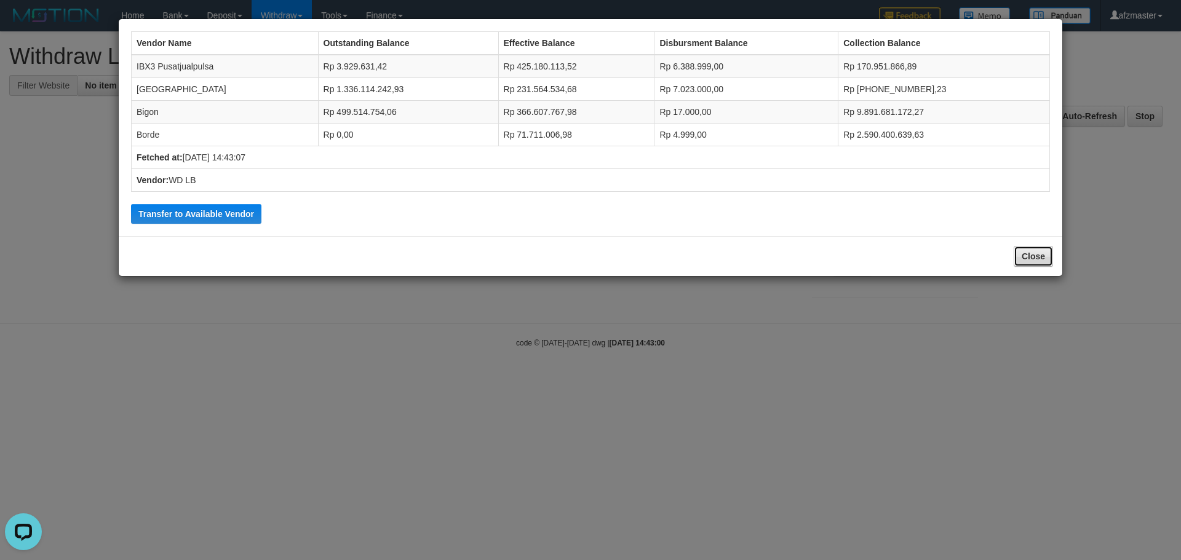 The height and width of the screenshot is (560, 1181). I want to click on td: Borde, so click(225, 135).